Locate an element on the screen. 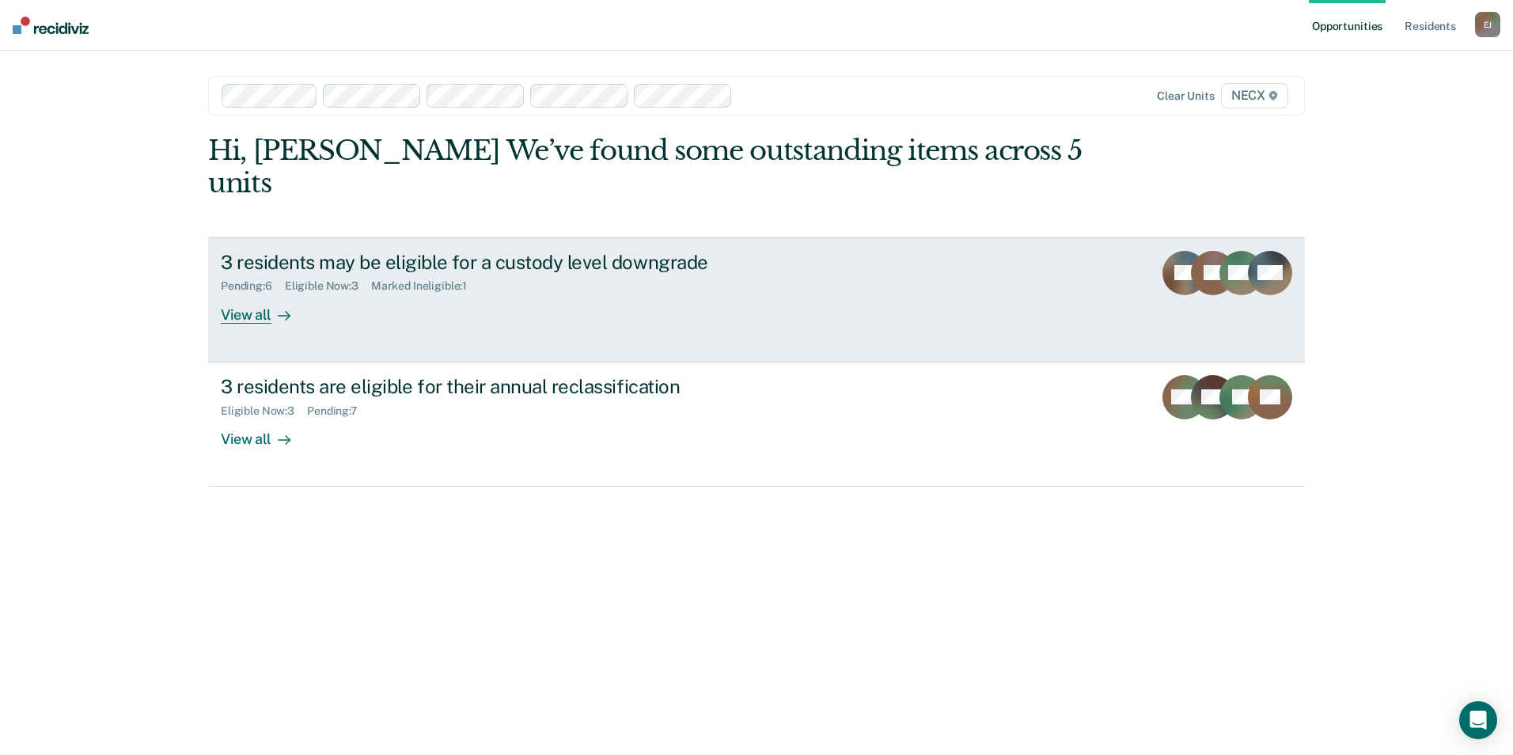  div: Marked Ineligible : 1 is located at coordinates (425, 286).